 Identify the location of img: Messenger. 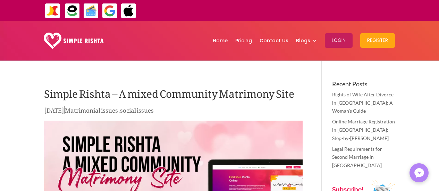
(419, 173).